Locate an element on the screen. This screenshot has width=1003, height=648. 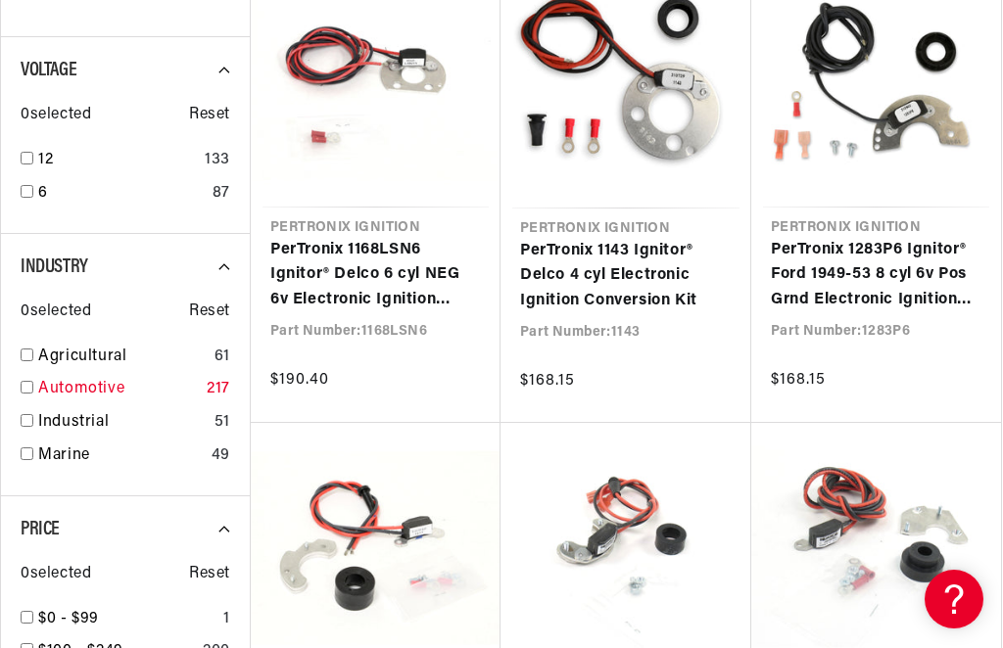
a: Automotive is located at coordinates (119, 390).